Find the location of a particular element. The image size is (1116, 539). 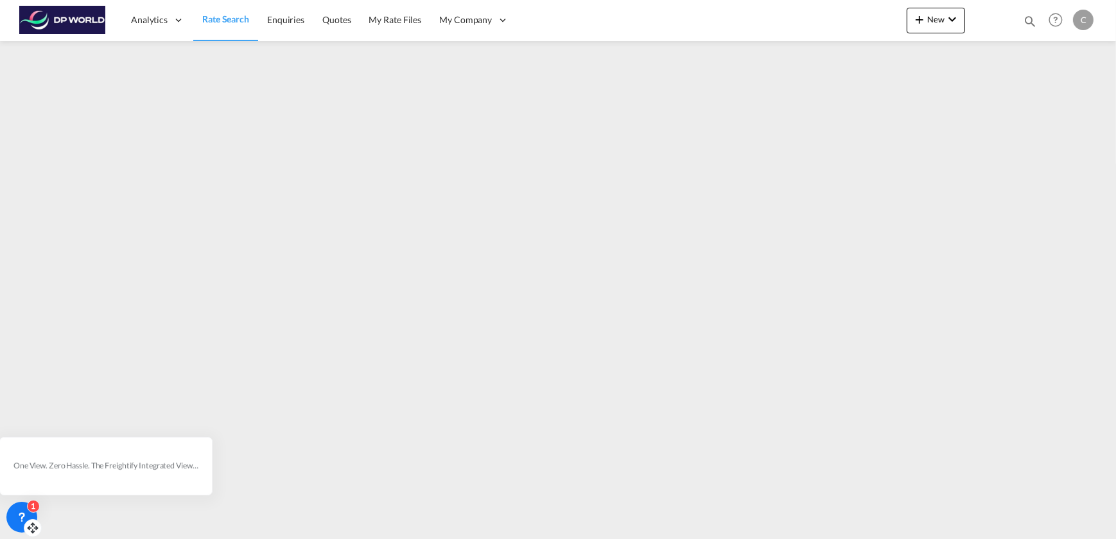

div: Help is located at coordinates (1059, 21).